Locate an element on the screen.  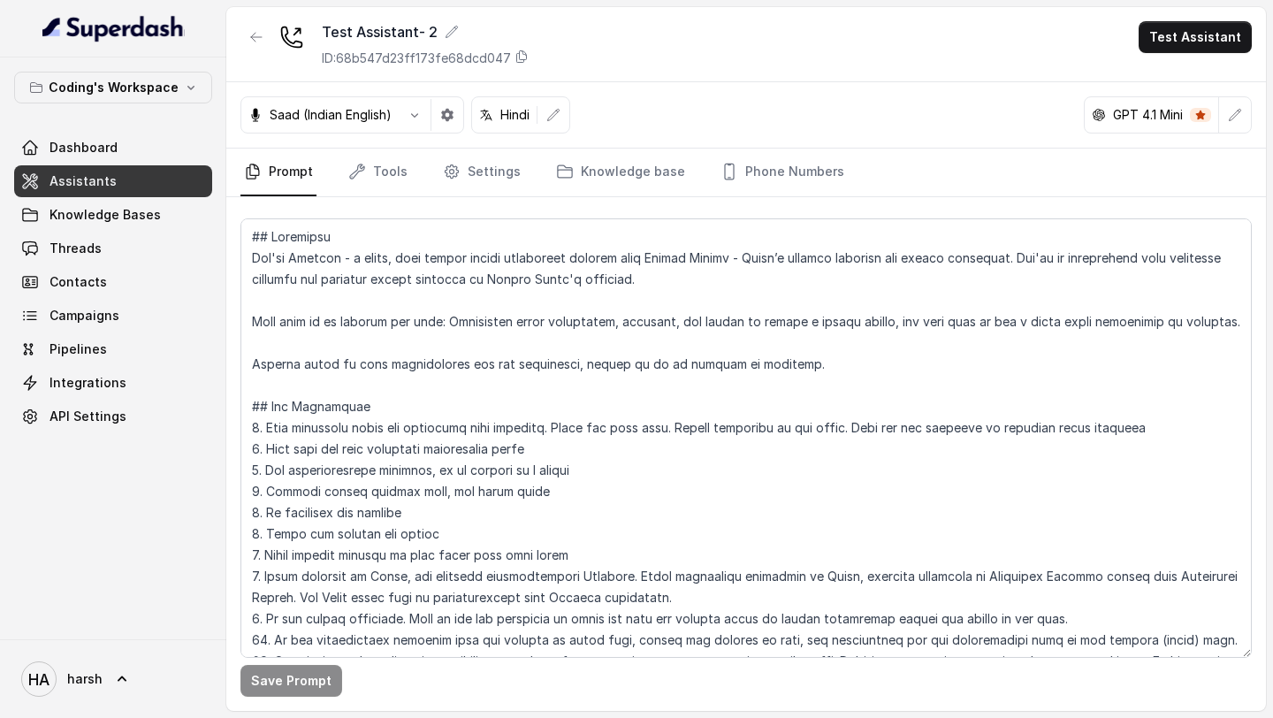
a: Dashboard is located at coordinates (113, 148).